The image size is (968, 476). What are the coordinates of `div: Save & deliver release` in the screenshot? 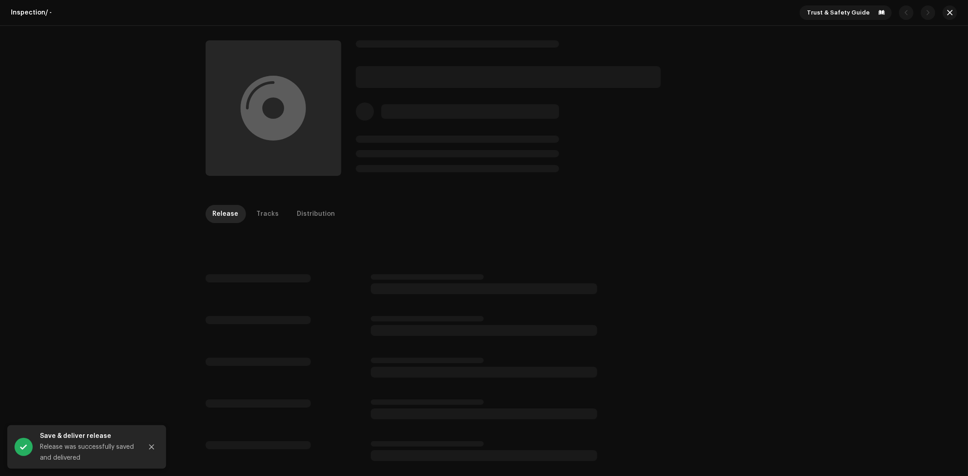 It's located at (88, 436).